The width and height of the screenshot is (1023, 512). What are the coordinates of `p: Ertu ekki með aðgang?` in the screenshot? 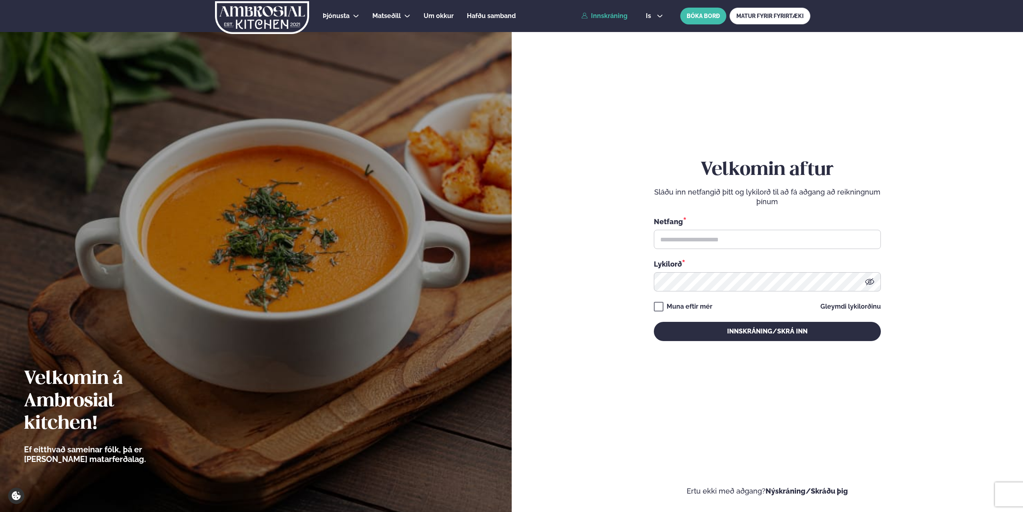 It's located at (768, 491).